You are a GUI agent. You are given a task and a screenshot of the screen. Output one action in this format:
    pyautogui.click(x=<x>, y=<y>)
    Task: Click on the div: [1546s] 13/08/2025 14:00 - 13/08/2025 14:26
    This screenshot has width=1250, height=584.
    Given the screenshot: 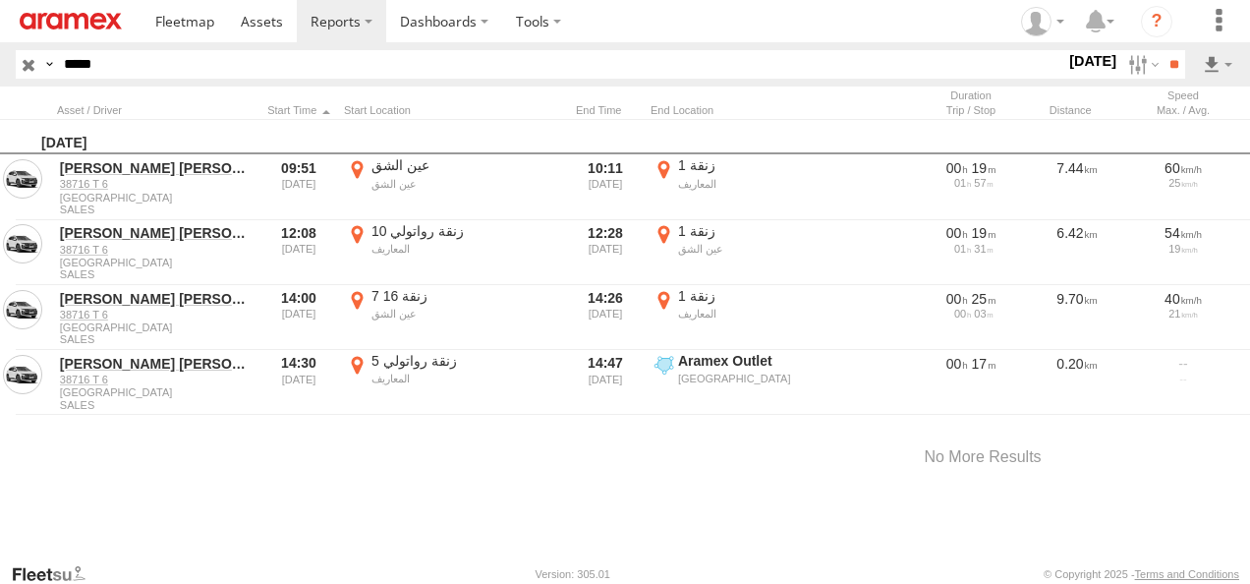 What is the action you would take?
    pyautogui.click(x=971, y=299)
    